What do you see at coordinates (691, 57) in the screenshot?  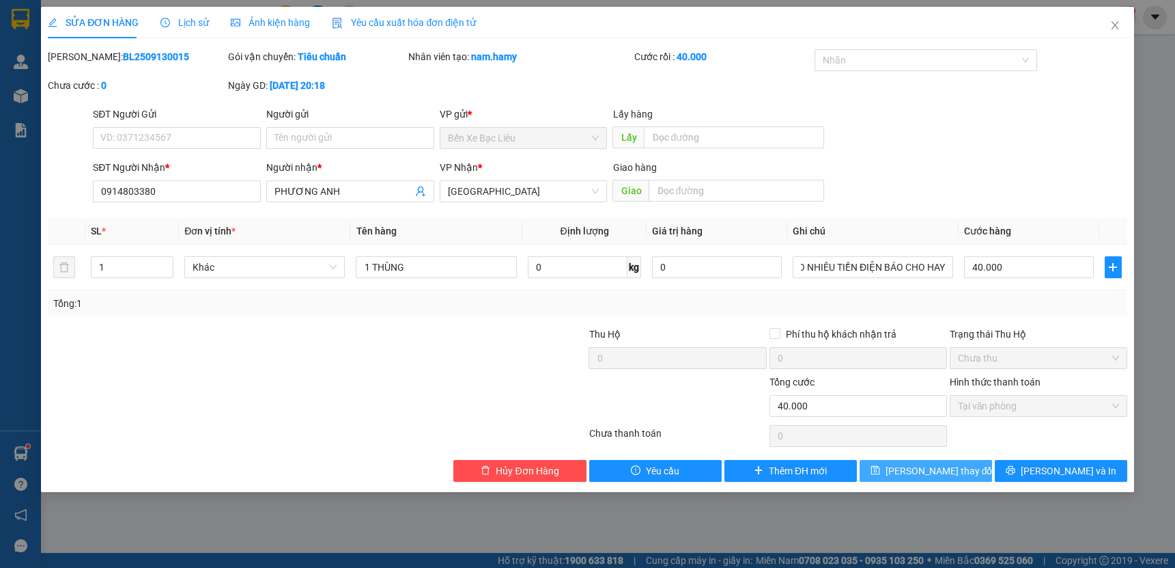 I see `b: 40.000` at bounding box center [691, 57].